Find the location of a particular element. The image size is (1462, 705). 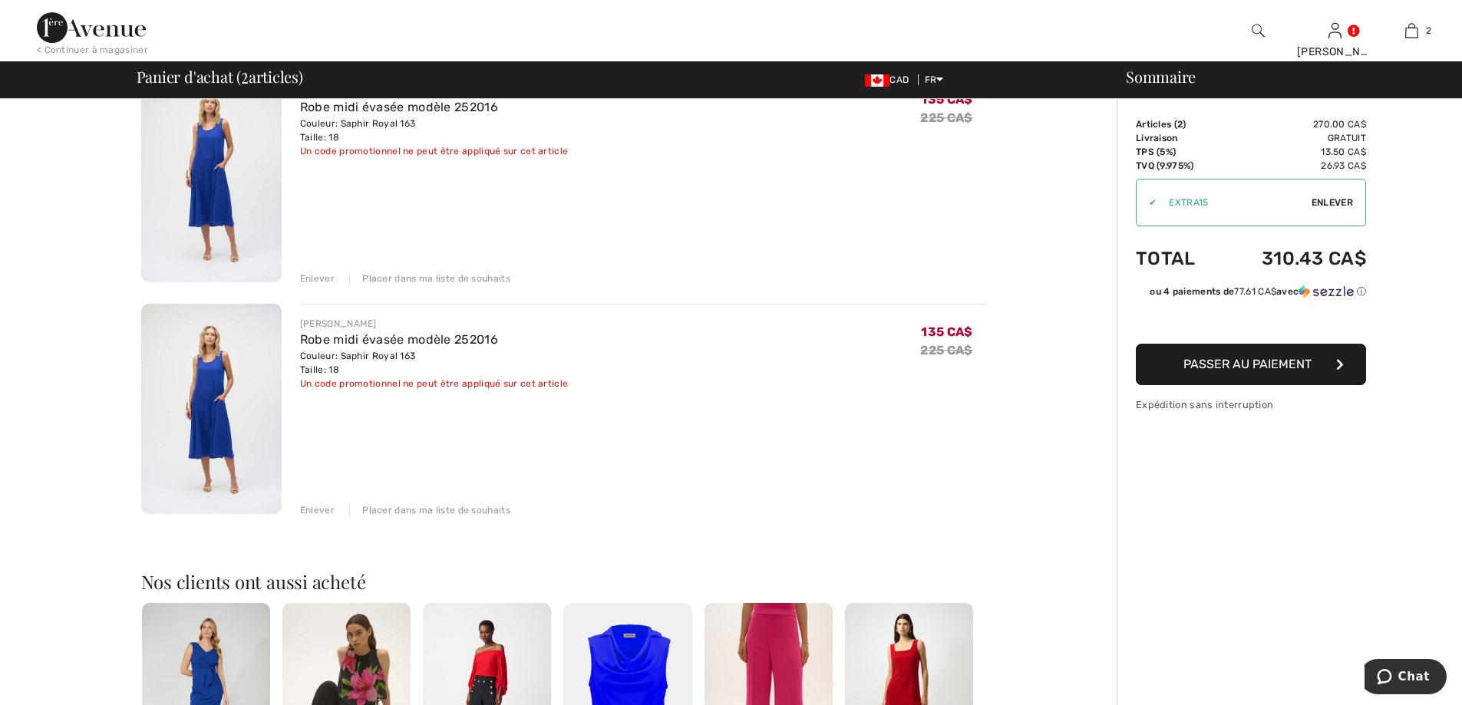

img: 1ère Avenue is located at coordinates (91, 28).